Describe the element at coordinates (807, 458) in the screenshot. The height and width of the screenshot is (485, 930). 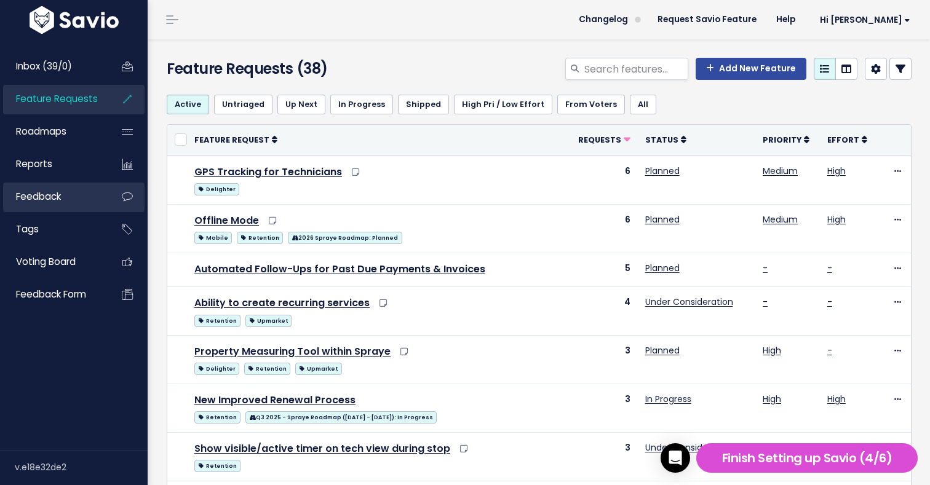
I see `h5: Finish Setting up Savio (4/6)` at that location.